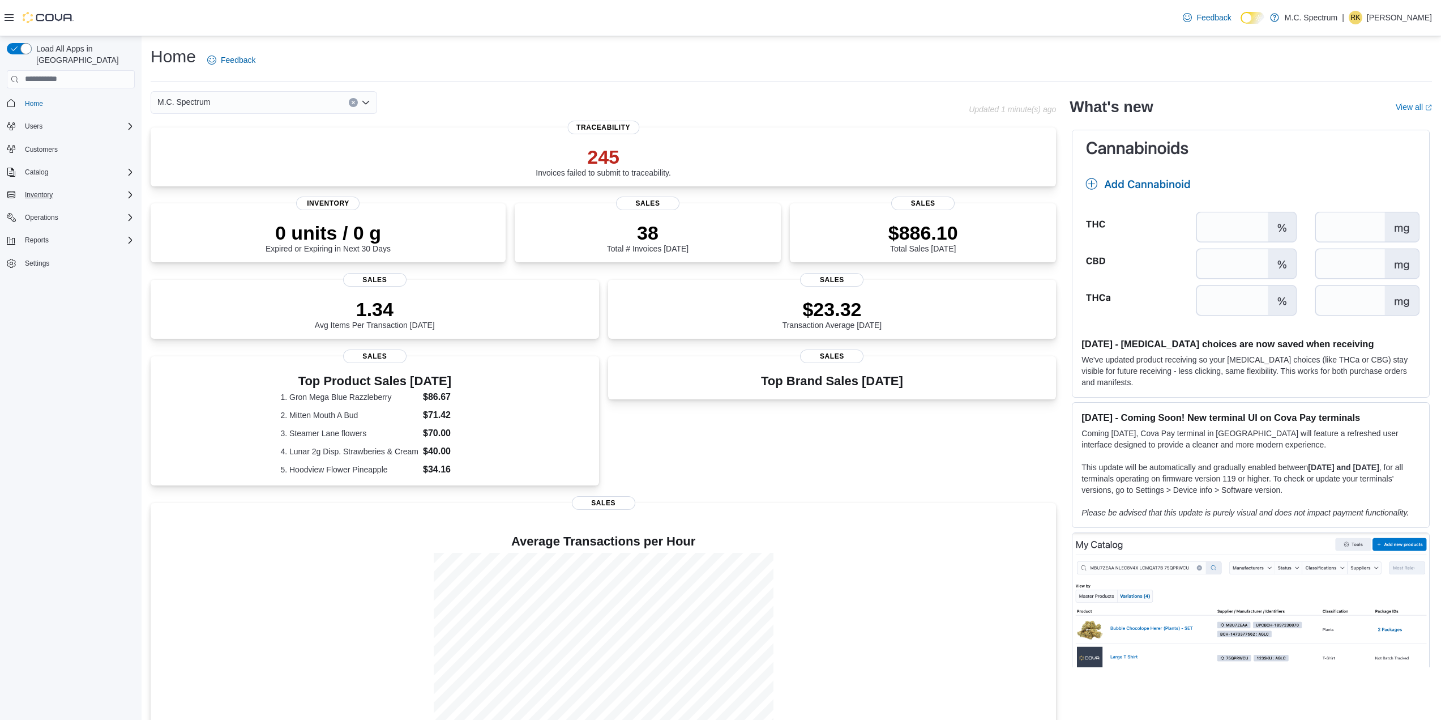 The image size is (1441, 720). Describe the element at coordinates (1241, 24) in the screenshot. I see `span: Dark Mode` at that location.